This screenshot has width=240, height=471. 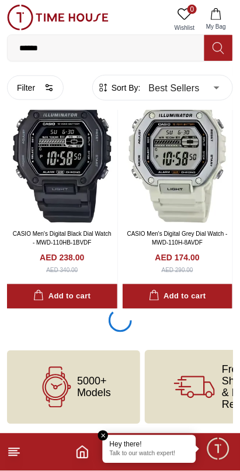 What do you see at coordinates (185, 27) in the screenshot?
I see `span: Wishlist` at bounding box center [185, 27].